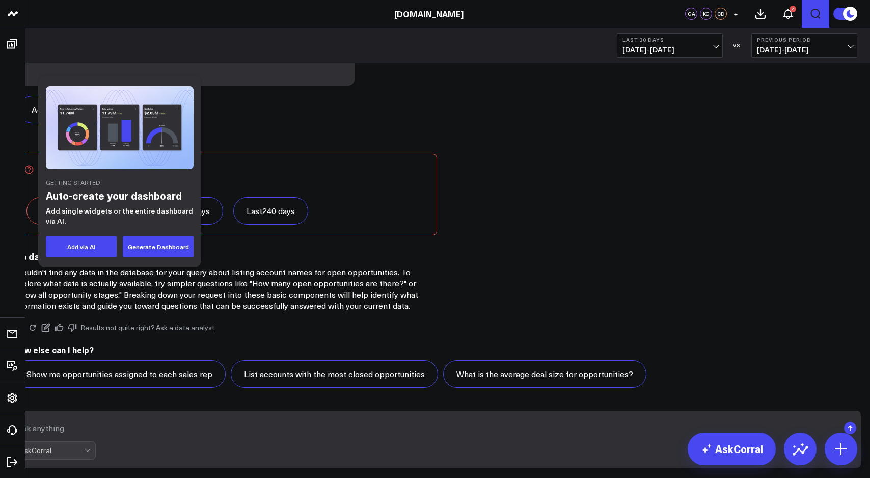  What do you see at coordinates (158, 247) in the screenshot?
I see `button: Generate Dashboard` at bounding box center [158, 247].